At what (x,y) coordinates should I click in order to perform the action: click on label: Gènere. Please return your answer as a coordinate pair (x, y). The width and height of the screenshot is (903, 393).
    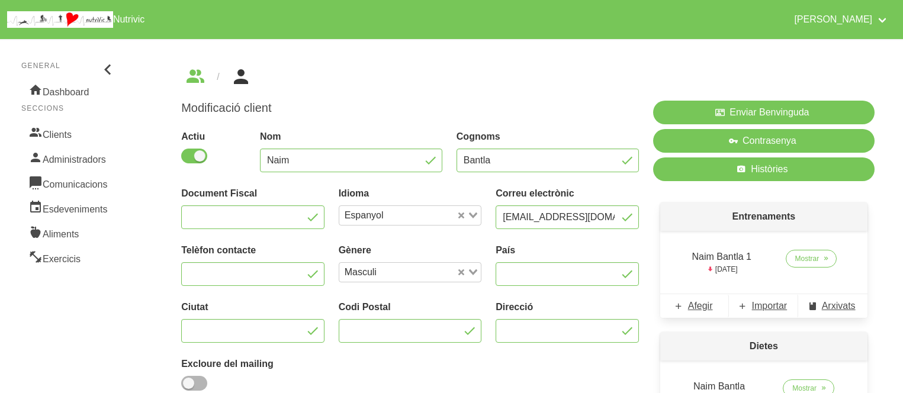
    Looking at the image, I should click on (410, 251).